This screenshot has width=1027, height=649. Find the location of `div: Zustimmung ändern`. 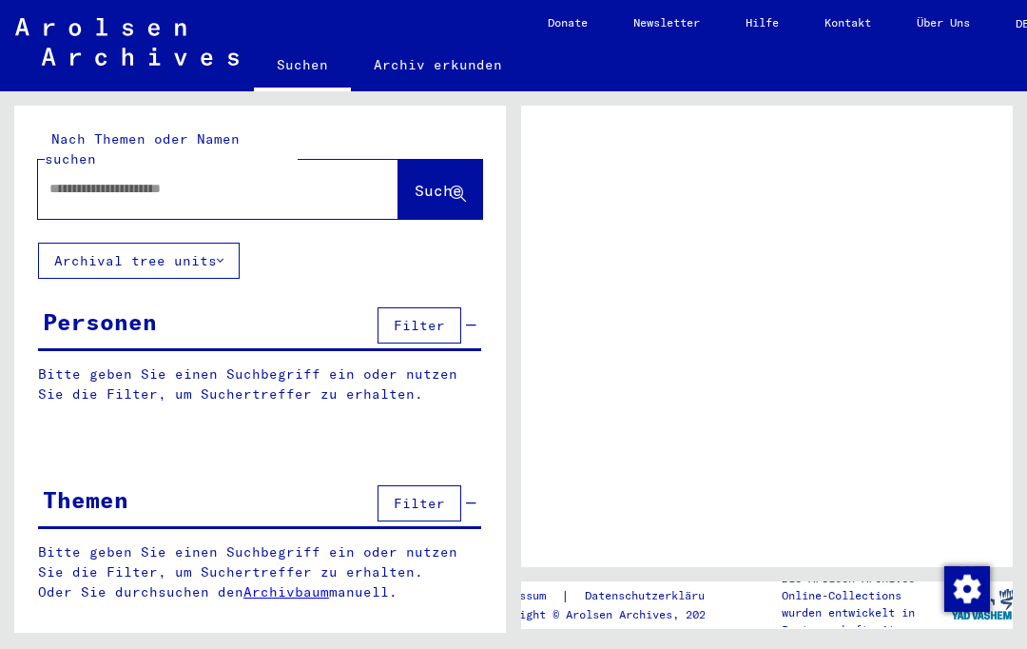

div: Zustimmung ändern is located at coordinates (966, 588).